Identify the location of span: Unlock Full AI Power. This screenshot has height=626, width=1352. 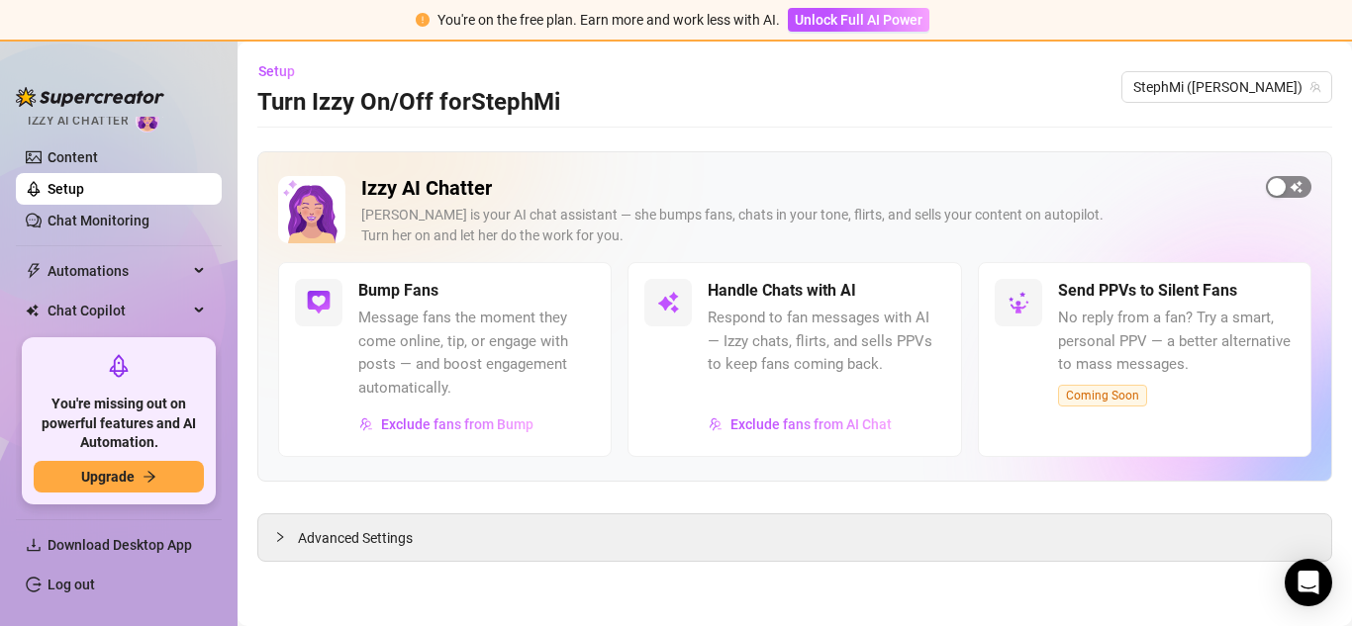
(858, 20).